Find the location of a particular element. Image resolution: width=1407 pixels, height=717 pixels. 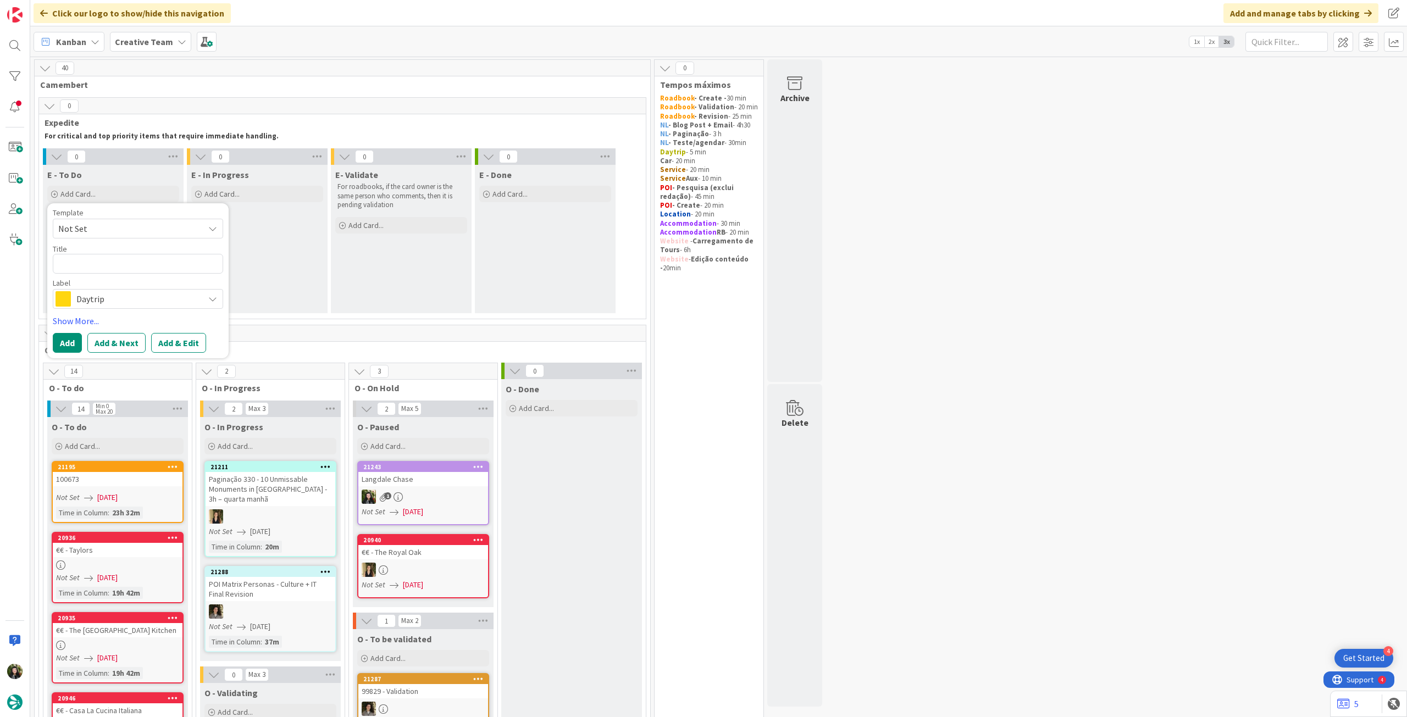

div: €€ - Taylors is located at coordinates (118, 550).